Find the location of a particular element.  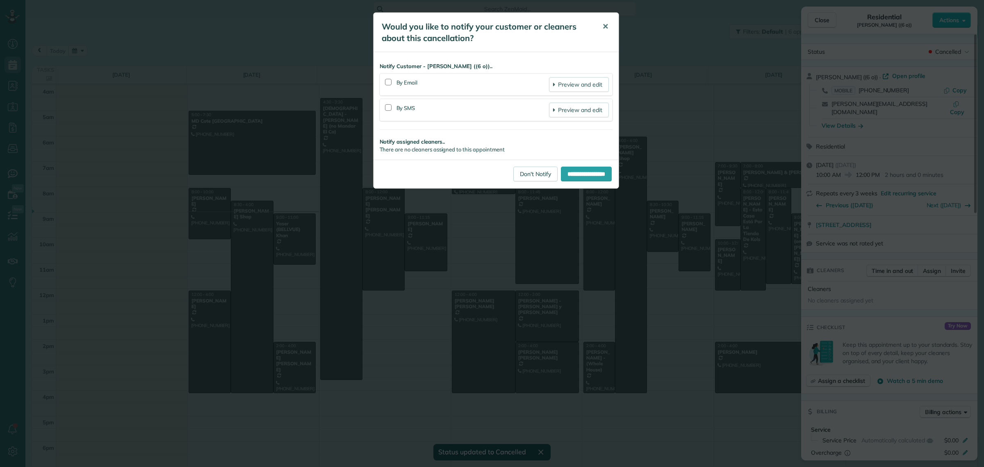

h5: Would you like to notify your customer or cleaners about this cancellation? is located at coordinates (486, 32).